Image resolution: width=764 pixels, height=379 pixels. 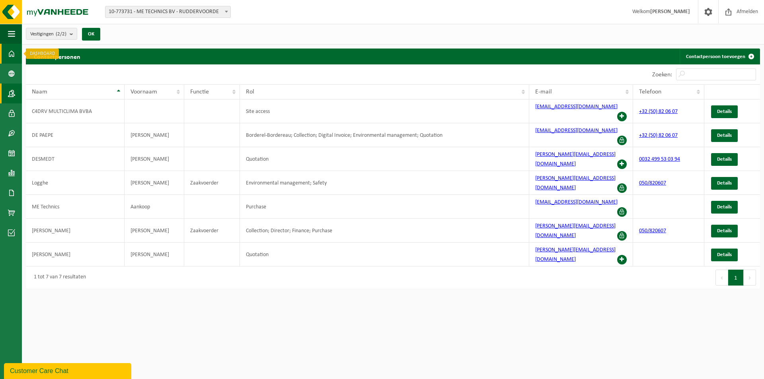 What do you see at coordinates (543, 92) in the screenshot?
I see `span: E-mail` at bounding box center [543, 92].